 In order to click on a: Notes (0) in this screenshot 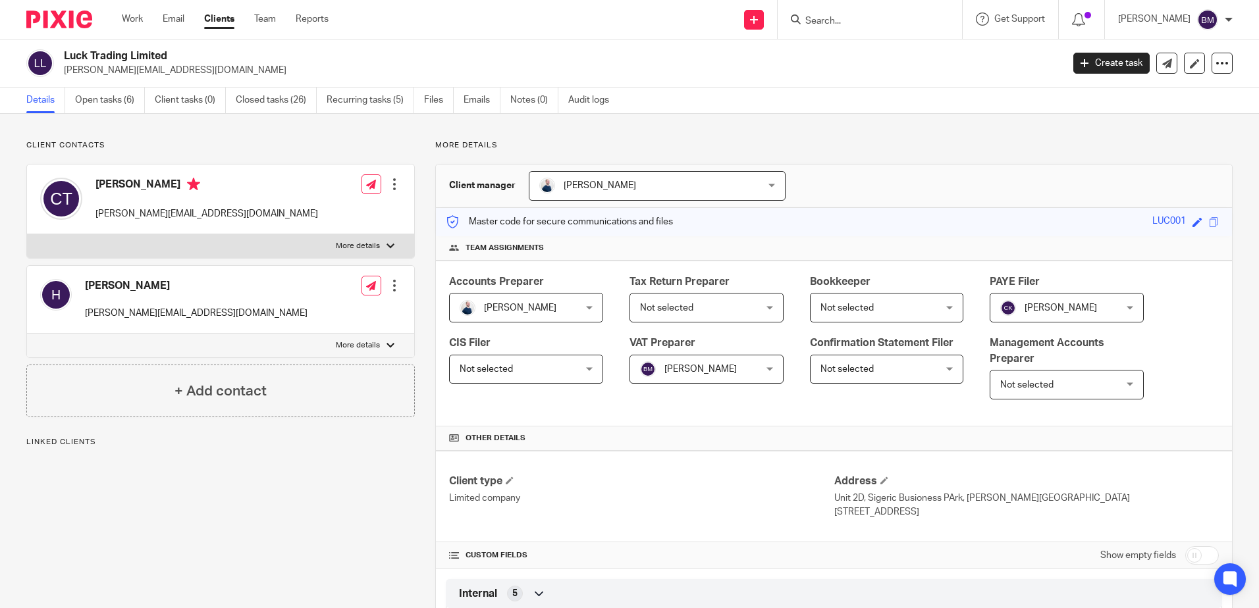, I will do `click(534, 100)`.